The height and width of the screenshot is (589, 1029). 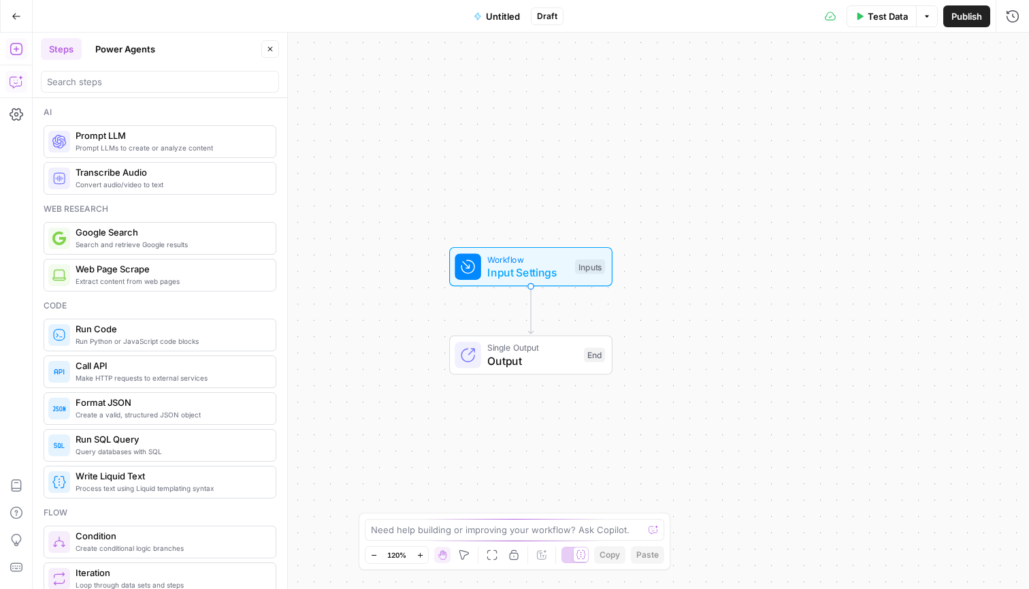 I want to click on span: Create a valid, structured JSON object, so click(x=170, y=415).